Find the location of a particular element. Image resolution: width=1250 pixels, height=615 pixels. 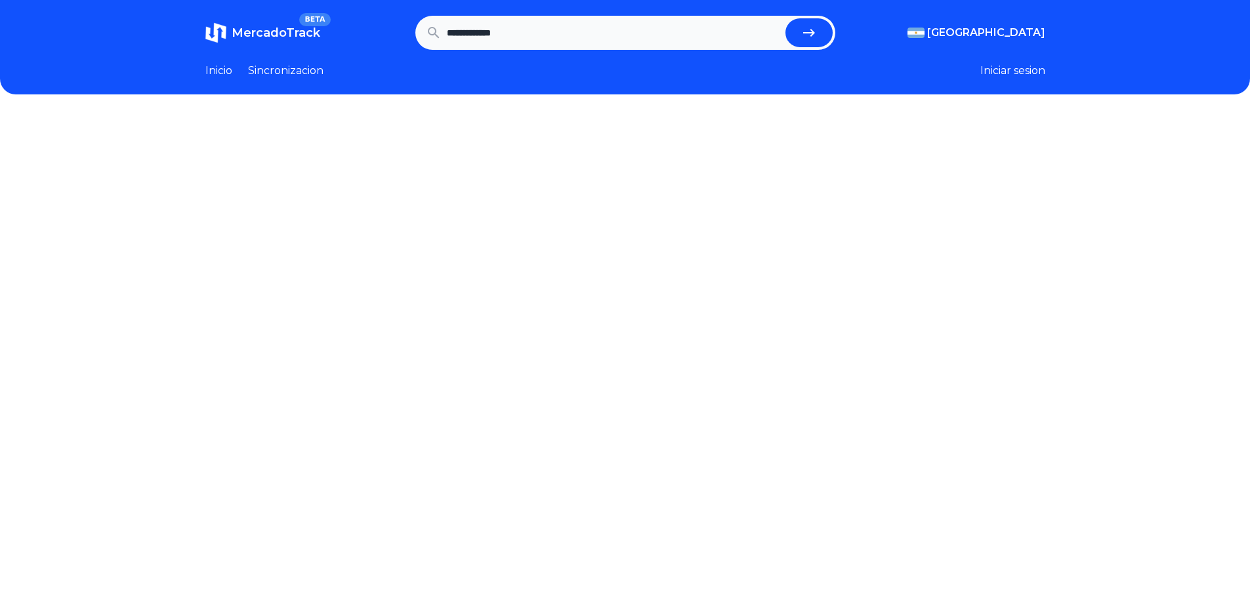

span: MercadoTrack is located at coordinates (276, 33).